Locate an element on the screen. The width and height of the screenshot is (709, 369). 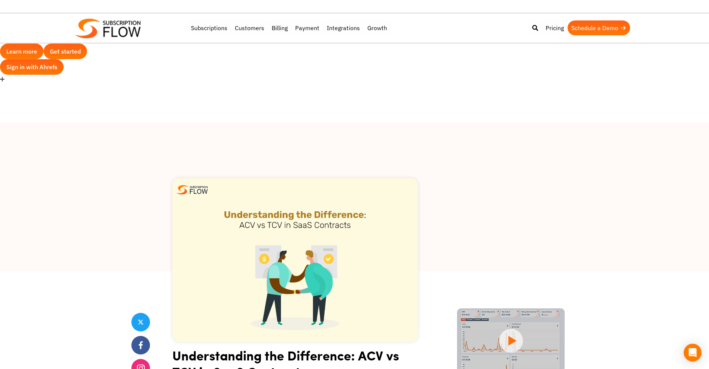
span: Sign in with Ahrefs is located at coordinates (32, 67).